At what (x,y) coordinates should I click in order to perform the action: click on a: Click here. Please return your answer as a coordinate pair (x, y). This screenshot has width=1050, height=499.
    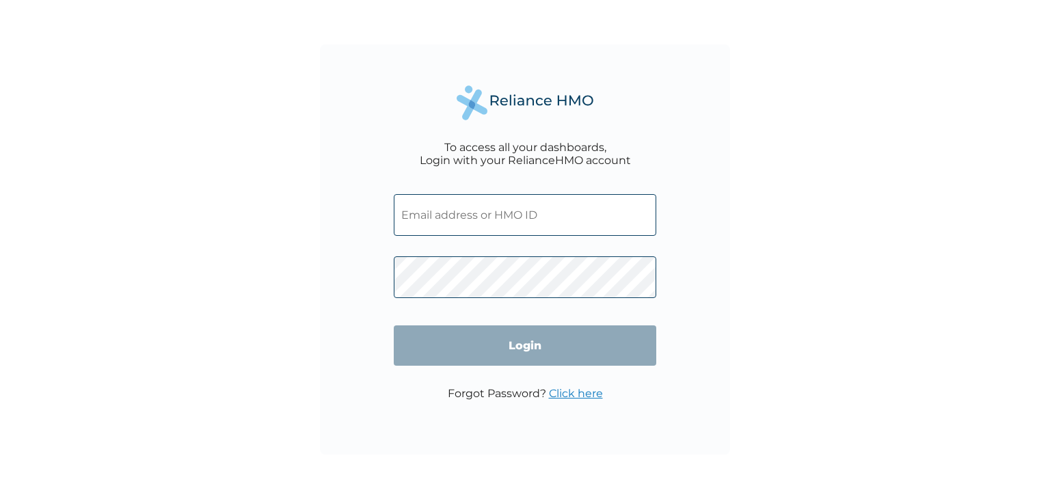
    Looking at the image, I should click on (575, 393).